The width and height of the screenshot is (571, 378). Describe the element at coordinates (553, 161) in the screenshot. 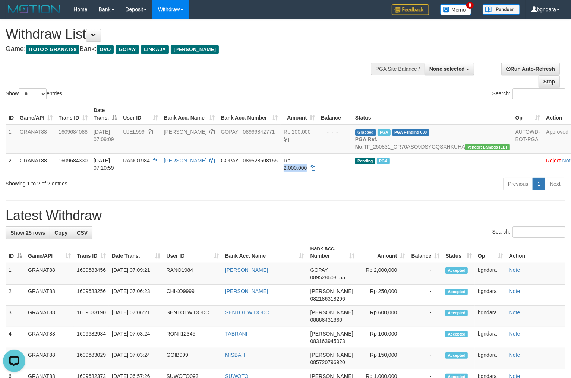

I see `a: Reject` at that location.